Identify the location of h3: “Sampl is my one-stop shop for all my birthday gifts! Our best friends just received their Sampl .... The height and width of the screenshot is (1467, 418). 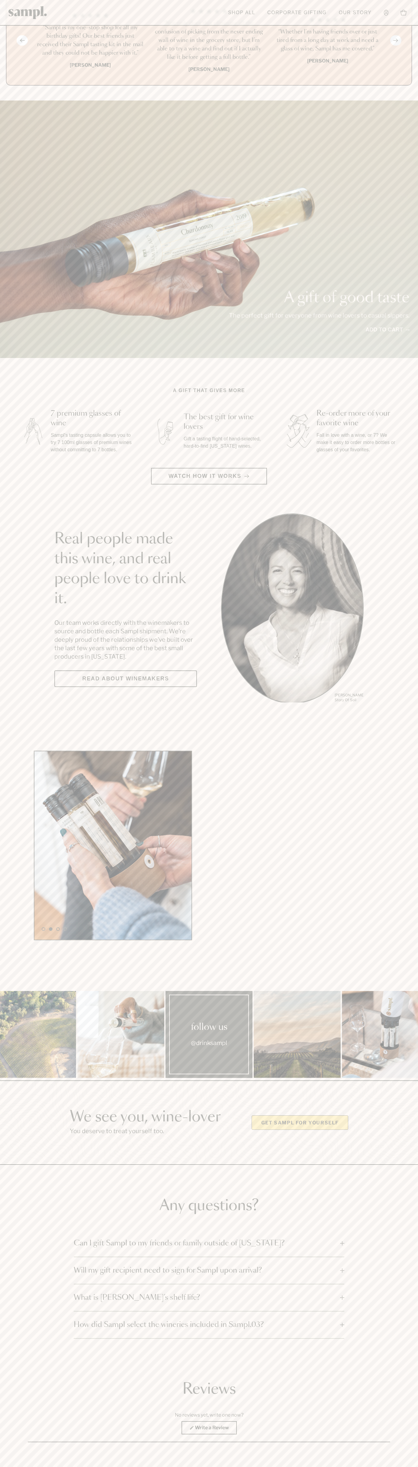
(90, 40).